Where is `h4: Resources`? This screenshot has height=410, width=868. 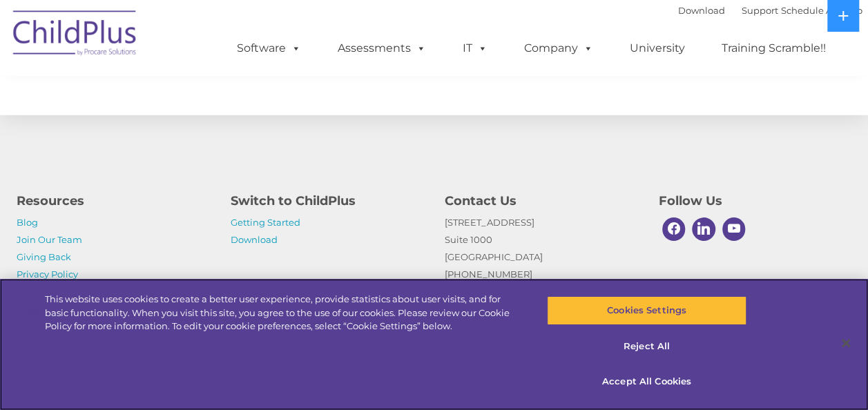
h4: Resources is located at coordinates (113, 201).